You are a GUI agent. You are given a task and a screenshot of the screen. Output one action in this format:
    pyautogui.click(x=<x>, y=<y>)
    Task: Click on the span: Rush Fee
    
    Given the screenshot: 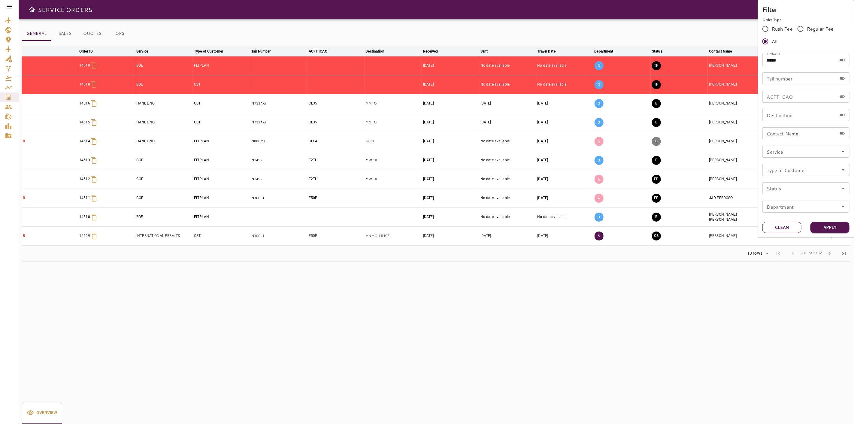 What is the action you would take?
    pyautogui.click(x=782, y=29)
    